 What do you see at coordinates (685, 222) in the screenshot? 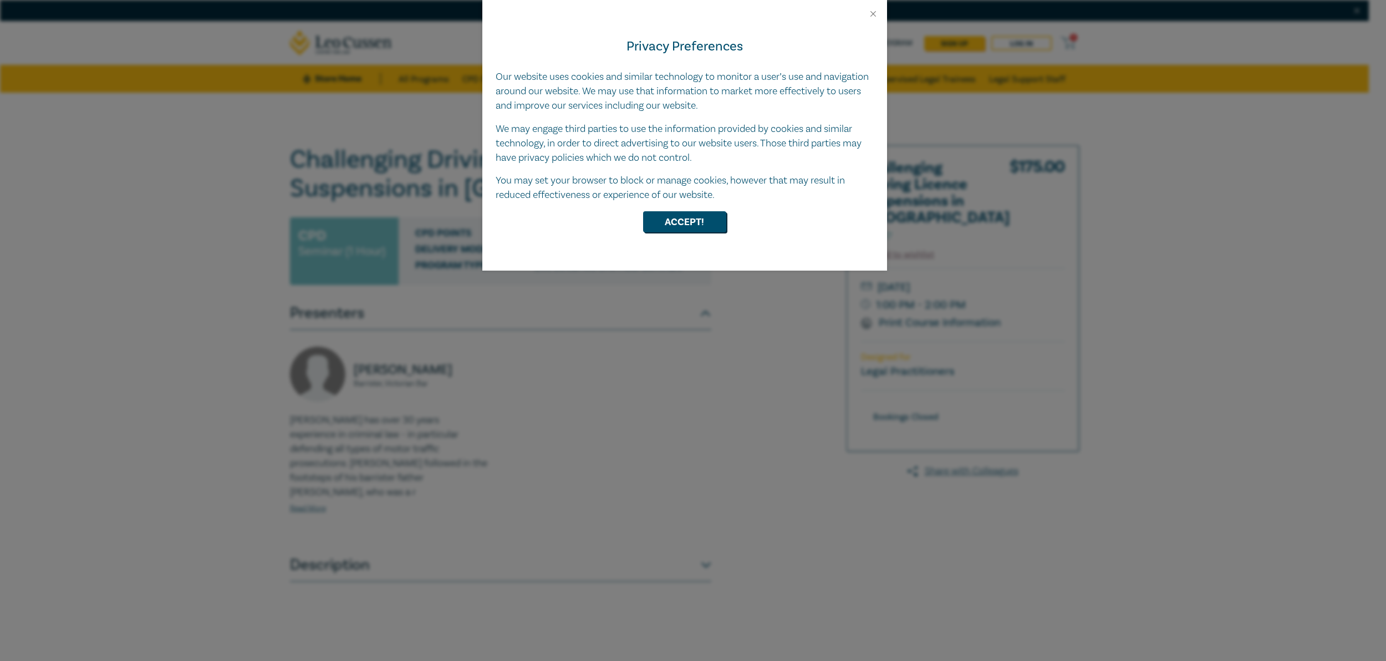
I see `button: Accept!` at bounding box center [685, 222].